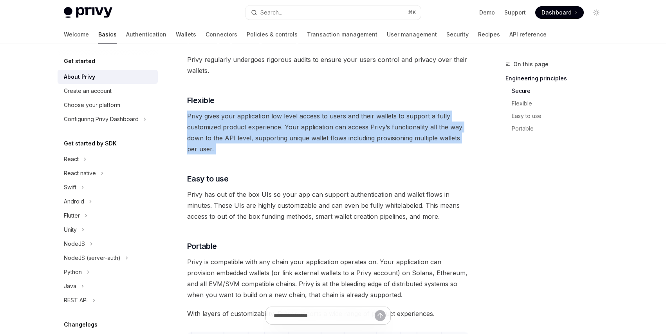 Image resolution: width=666 pixels, height=334 pixels. Describe the element at coordinates (88, 13) in the screenshot. I see `img: light logo` at that location.